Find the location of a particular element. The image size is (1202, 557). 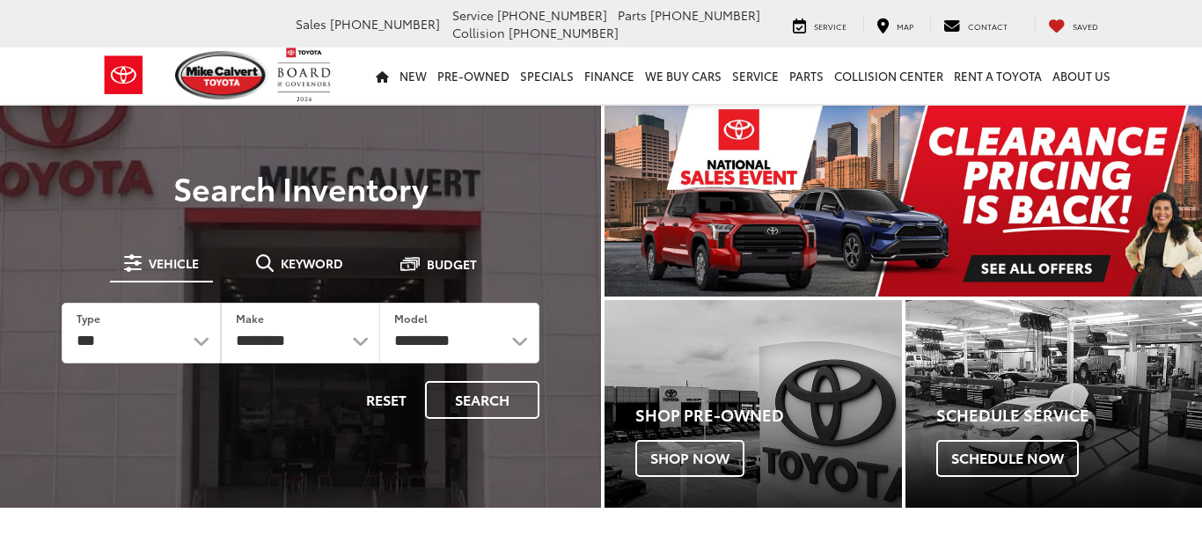

button: Search is located at coordinates (482, 400).